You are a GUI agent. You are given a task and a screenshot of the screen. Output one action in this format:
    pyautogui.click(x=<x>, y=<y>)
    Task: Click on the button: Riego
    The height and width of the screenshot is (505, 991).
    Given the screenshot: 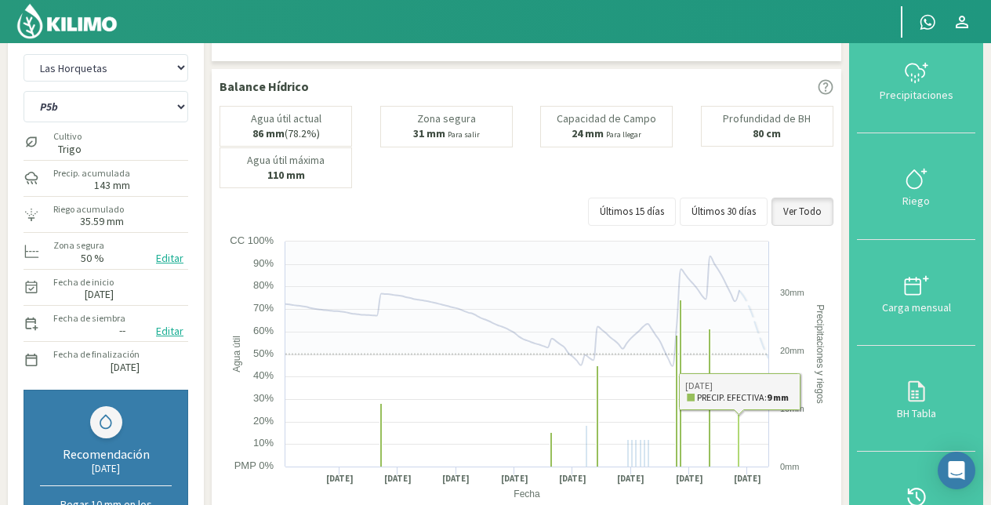 What is the action you would take?
    pyautogui.click(x=916, y=186)
    